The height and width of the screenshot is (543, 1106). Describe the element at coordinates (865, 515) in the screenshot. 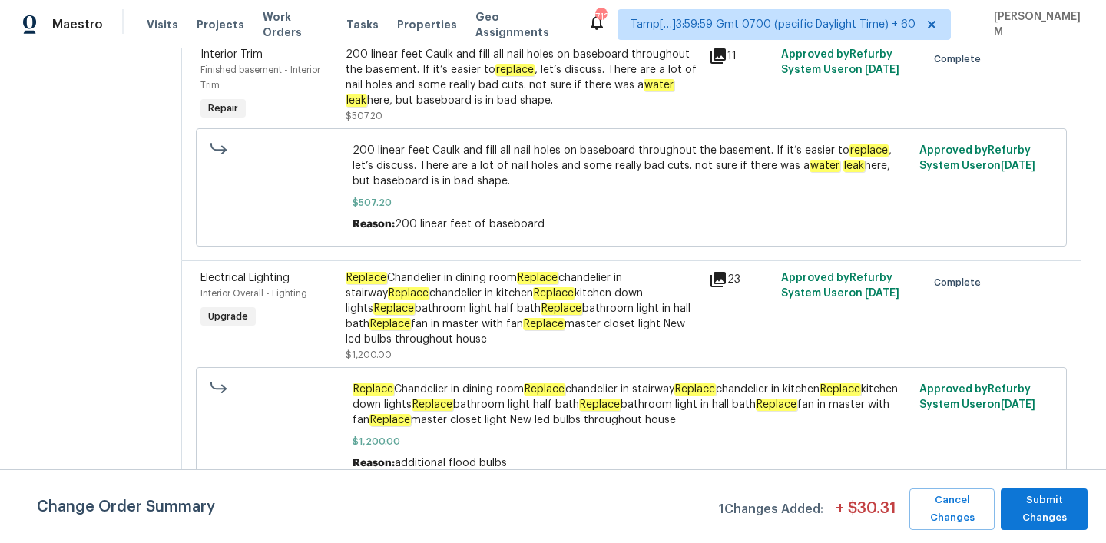

I see `span: + $ 30.31` at that location.